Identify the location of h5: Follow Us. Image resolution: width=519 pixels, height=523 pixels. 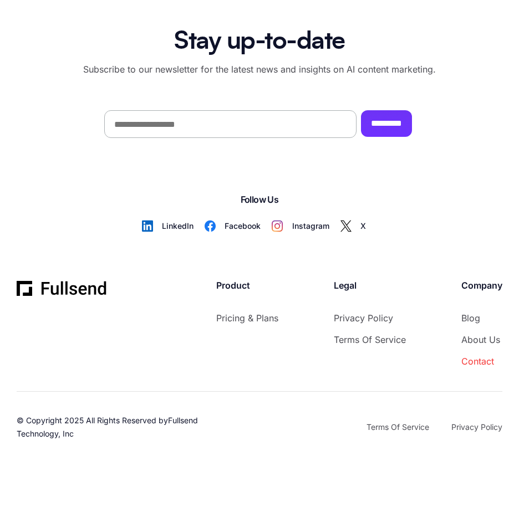
(259, 200).